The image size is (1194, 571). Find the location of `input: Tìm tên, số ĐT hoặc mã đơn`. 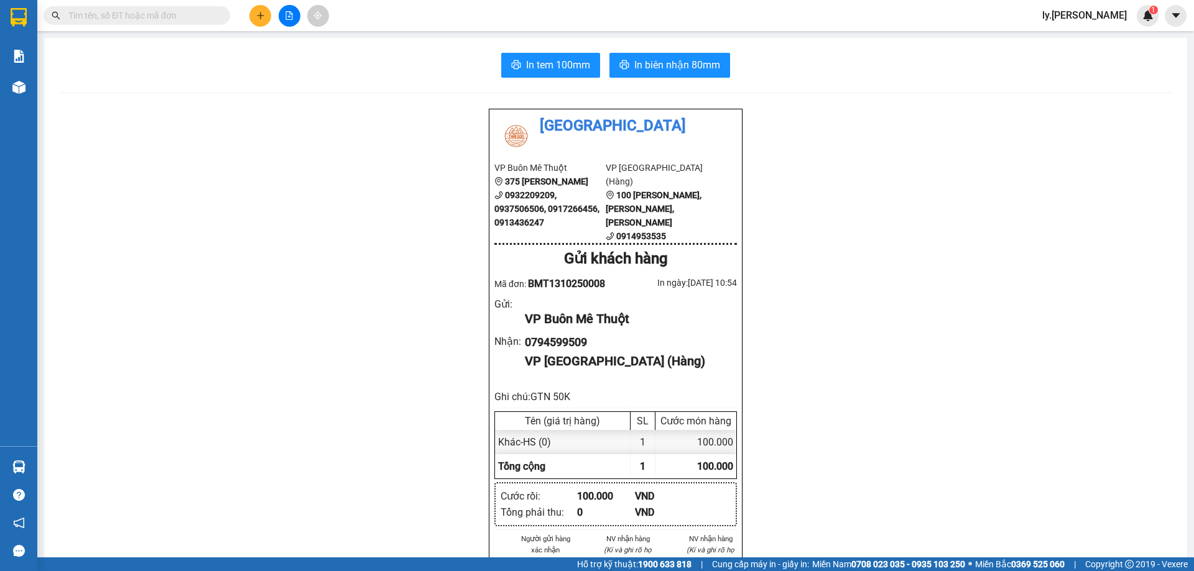

input: Tìm tên, số ĐT hoặc mã đơn is located at coordinates (142, 16).